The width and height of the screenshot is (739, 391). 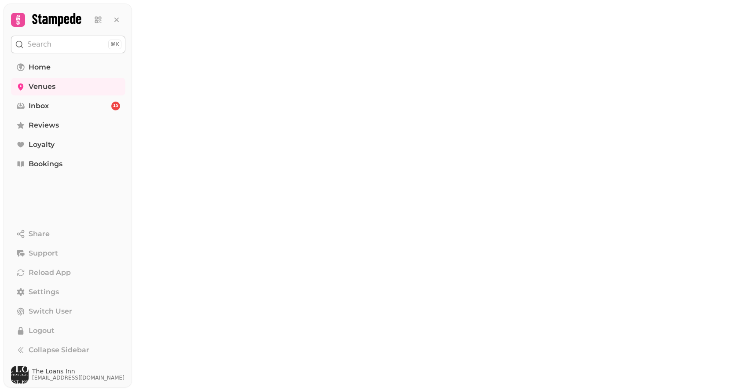 What do you see at coordinates (44, 292) in the screenshot?
I see `span: Settings` at bounding box center [44, 292].